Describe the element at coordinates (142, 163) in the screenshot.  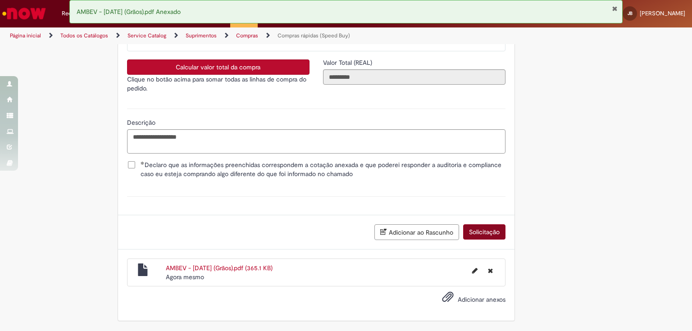
I see `span: Obrigatório Preenchido` at that location.